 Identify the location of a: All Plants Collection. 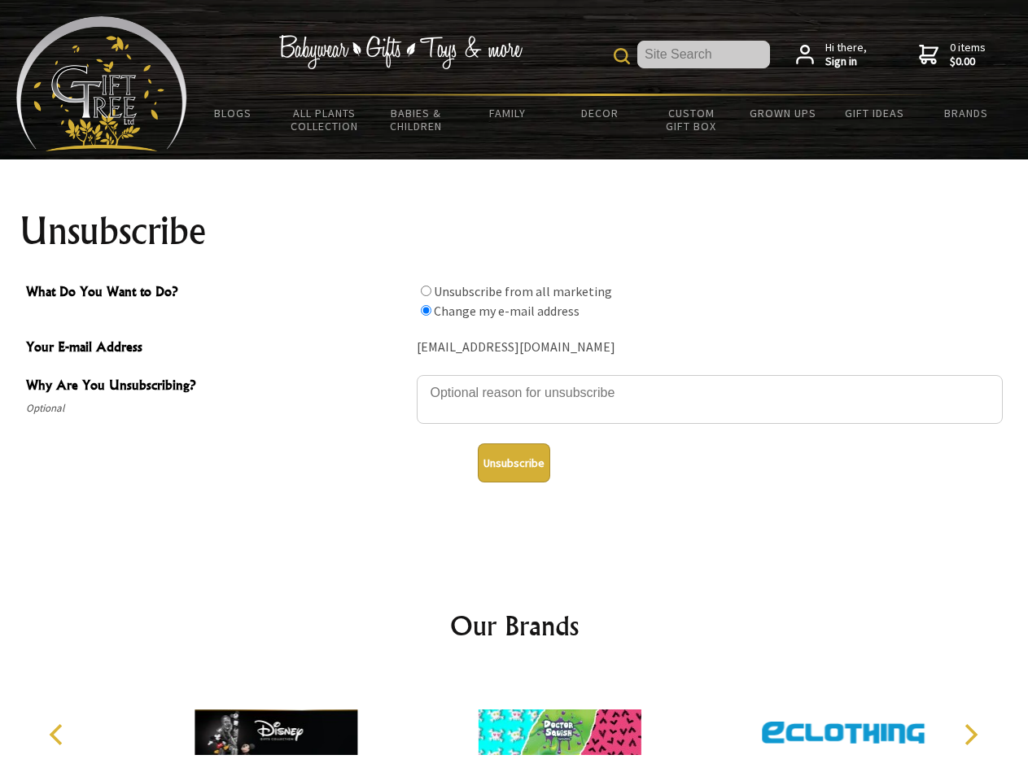
(325, 120).